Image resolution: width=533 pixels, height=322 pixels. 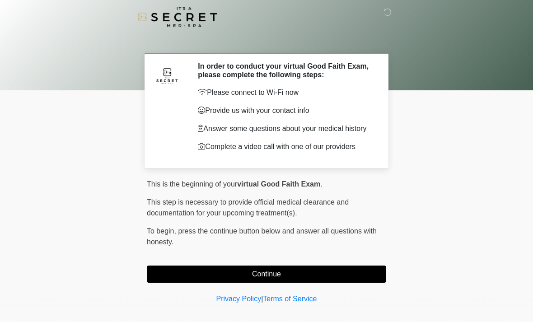 I want to click on span: This is the beginning of your, so click(x=192, y=184).